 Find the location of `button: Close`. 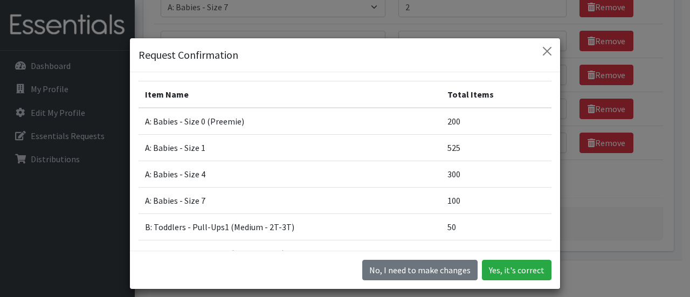

button: Close is located at coordinates (547, 51).